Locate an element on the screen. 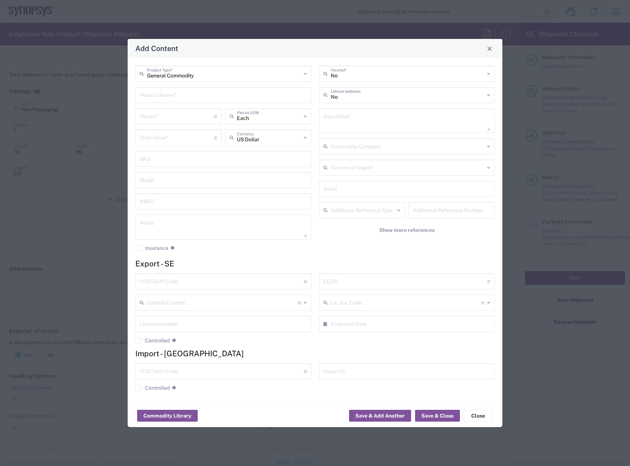 The height and width of the screenshot is (466, 630). label: Insurance is located at coordinates (152, 248).